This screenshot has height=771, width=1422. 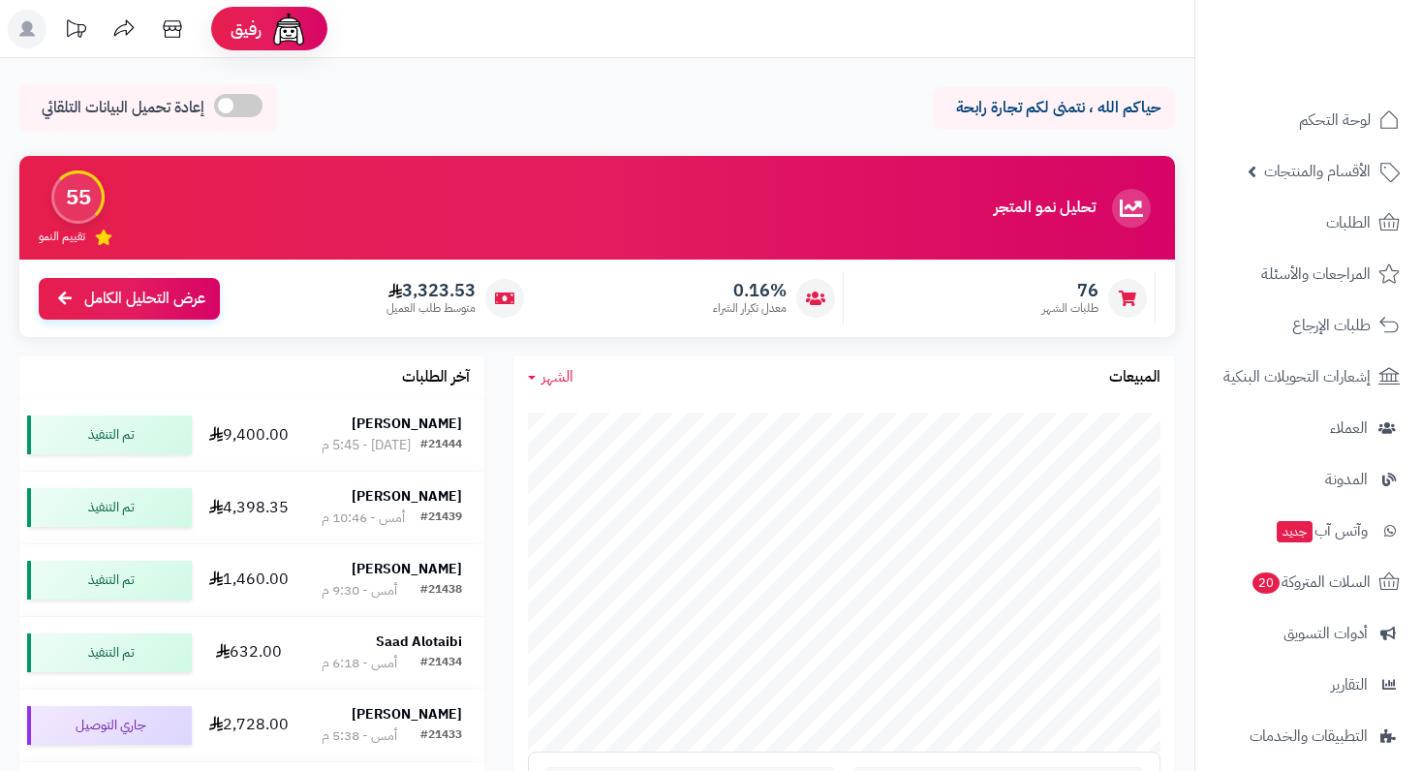 What do you see at coordinates (418, 641) in the screenshot?
I see `strong: Saad Alotaibi` at bounding box center [418, 641].